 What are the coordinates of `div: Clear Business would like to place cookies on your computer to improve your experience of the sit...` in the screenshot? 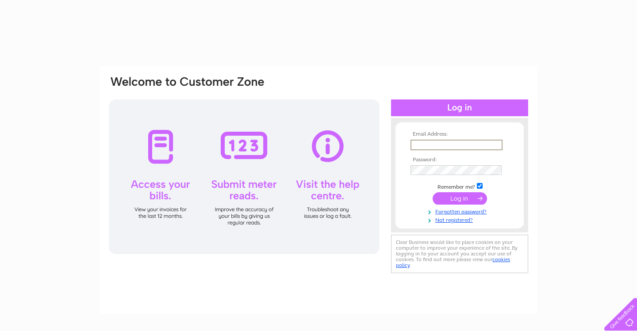 It's located at (459, 254).